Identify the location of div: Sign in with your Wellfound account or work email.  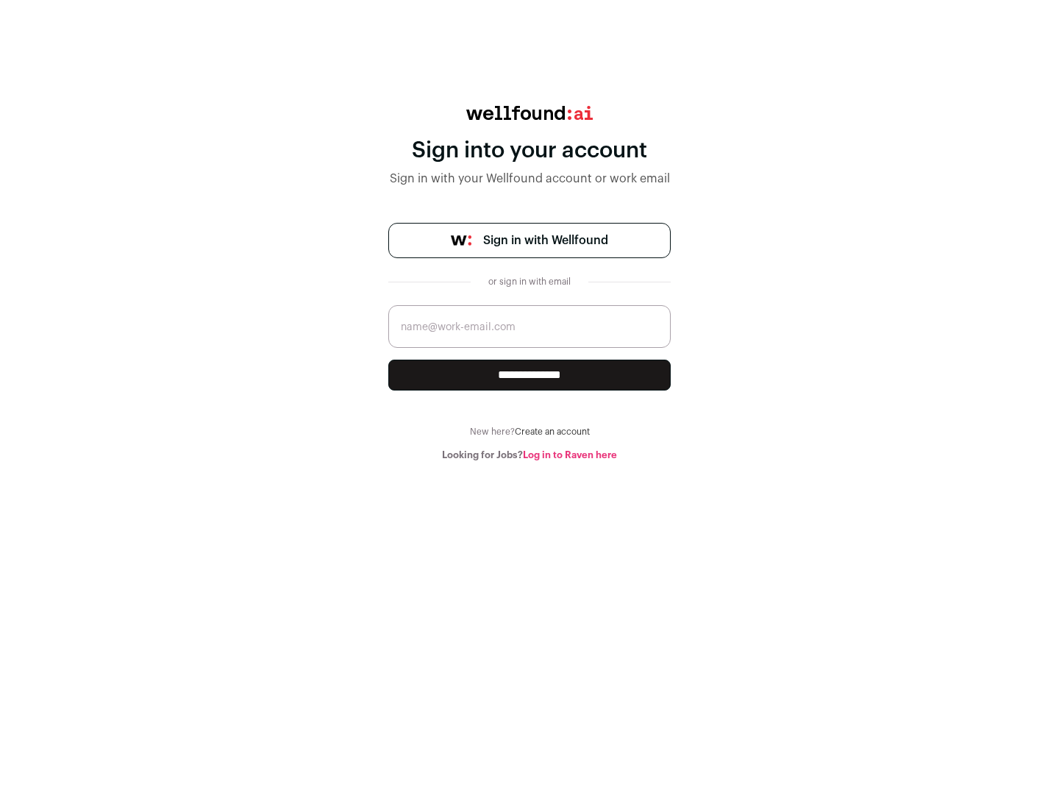
(529, 179).